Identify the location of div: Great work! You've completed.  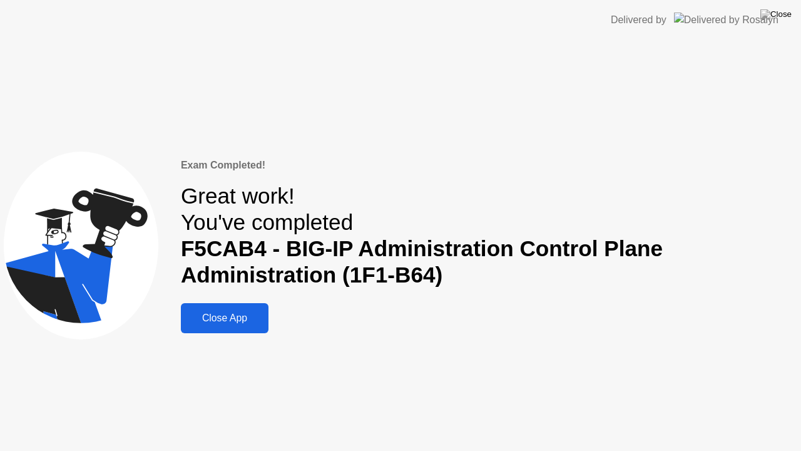
(489, 235).